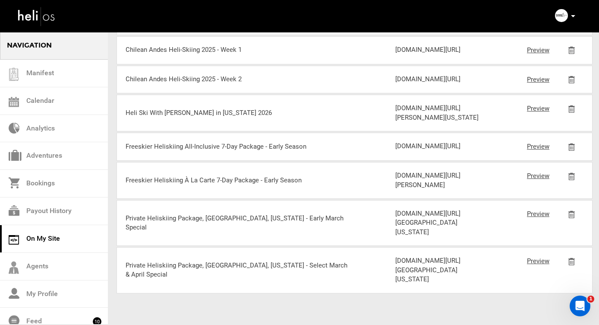 The width and height of the screenshot is (599, 325). Describe the element at coordinates (14, 240) in the screenshot. I see `img: on_my_site.svg` at that location.